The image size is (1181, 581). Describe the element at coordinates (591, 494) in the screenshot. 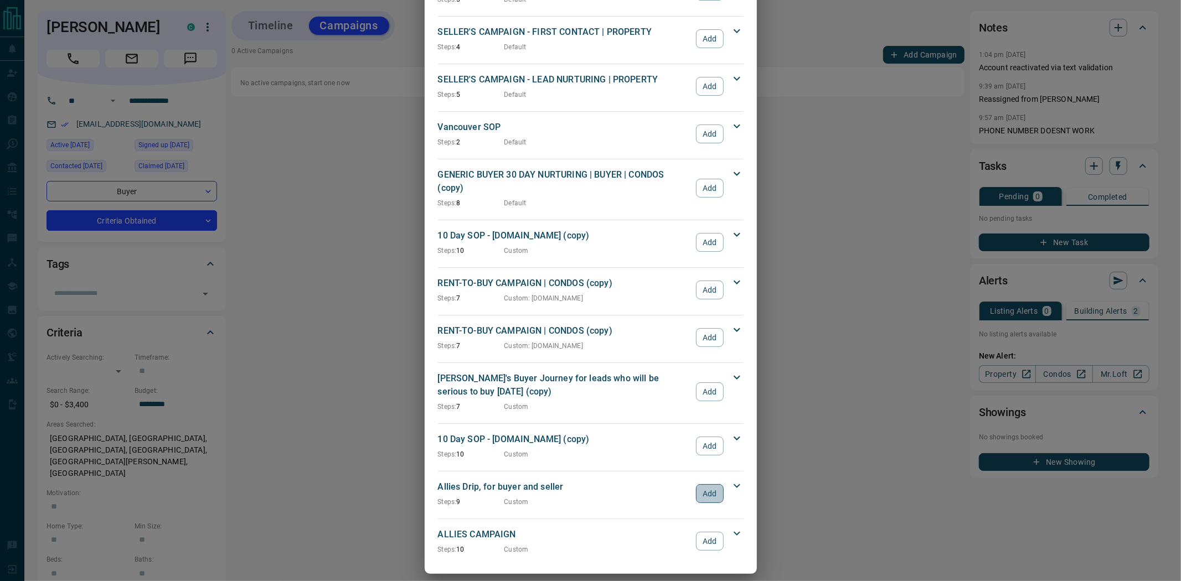

I see `div: Allies Drip, for buyer and sellerSteps:9CustomAdd` at that location.